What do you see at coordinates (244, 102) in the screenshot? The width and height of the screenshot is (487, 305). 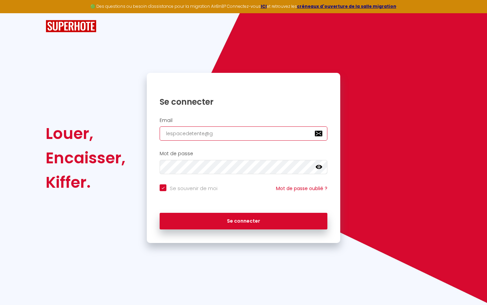 I see `h1: Se connecter` at bounding box center [244, 102].